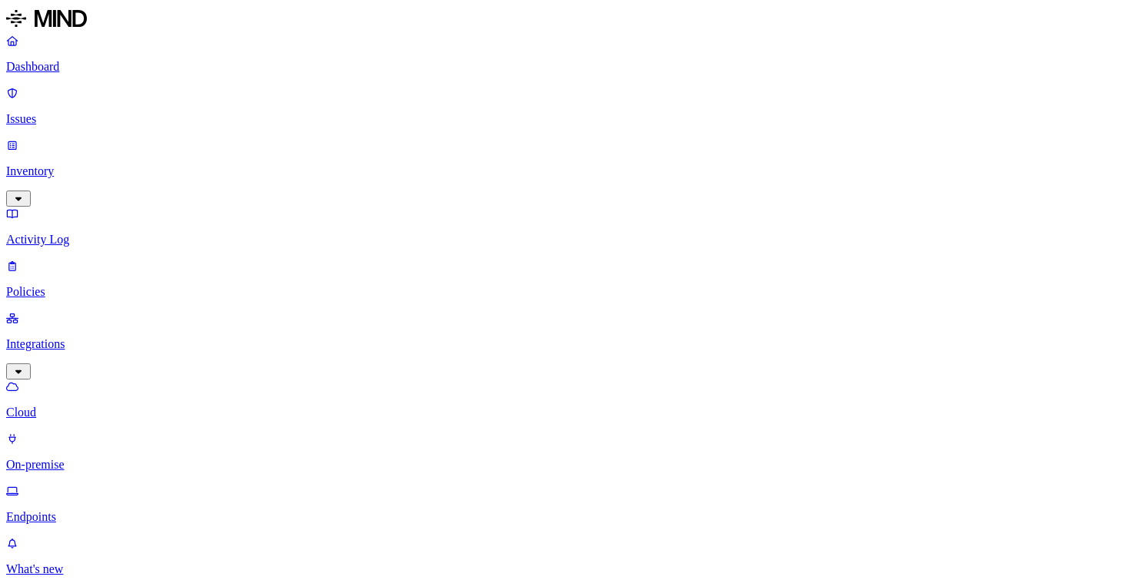  What do you see at coordinates (565, 517) in the screenshot?
I see `p: Endpoints` at bounding box center [565, 517].